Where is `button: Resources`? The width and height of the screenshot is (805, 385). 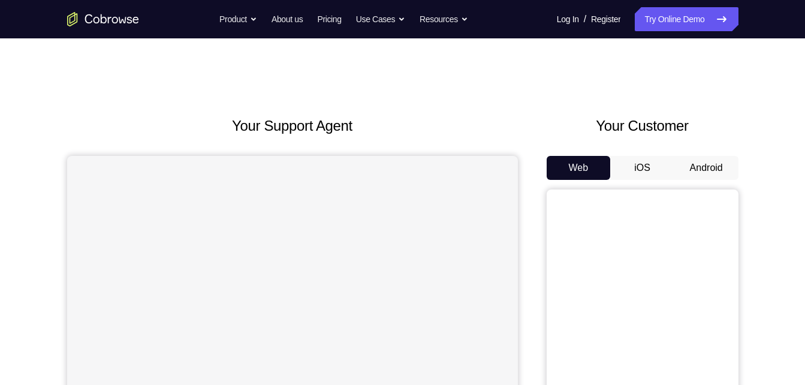 button: Resources is located at coordinates (444, 19).